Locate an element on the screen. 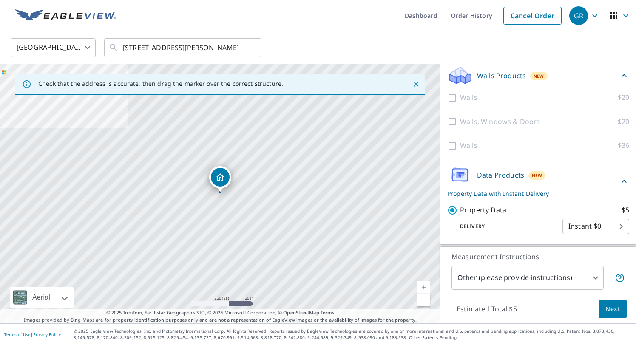 This screenshot has width=636, height=345. a: Current Level 17, Zoom Out is located at coordinates (424, 300).